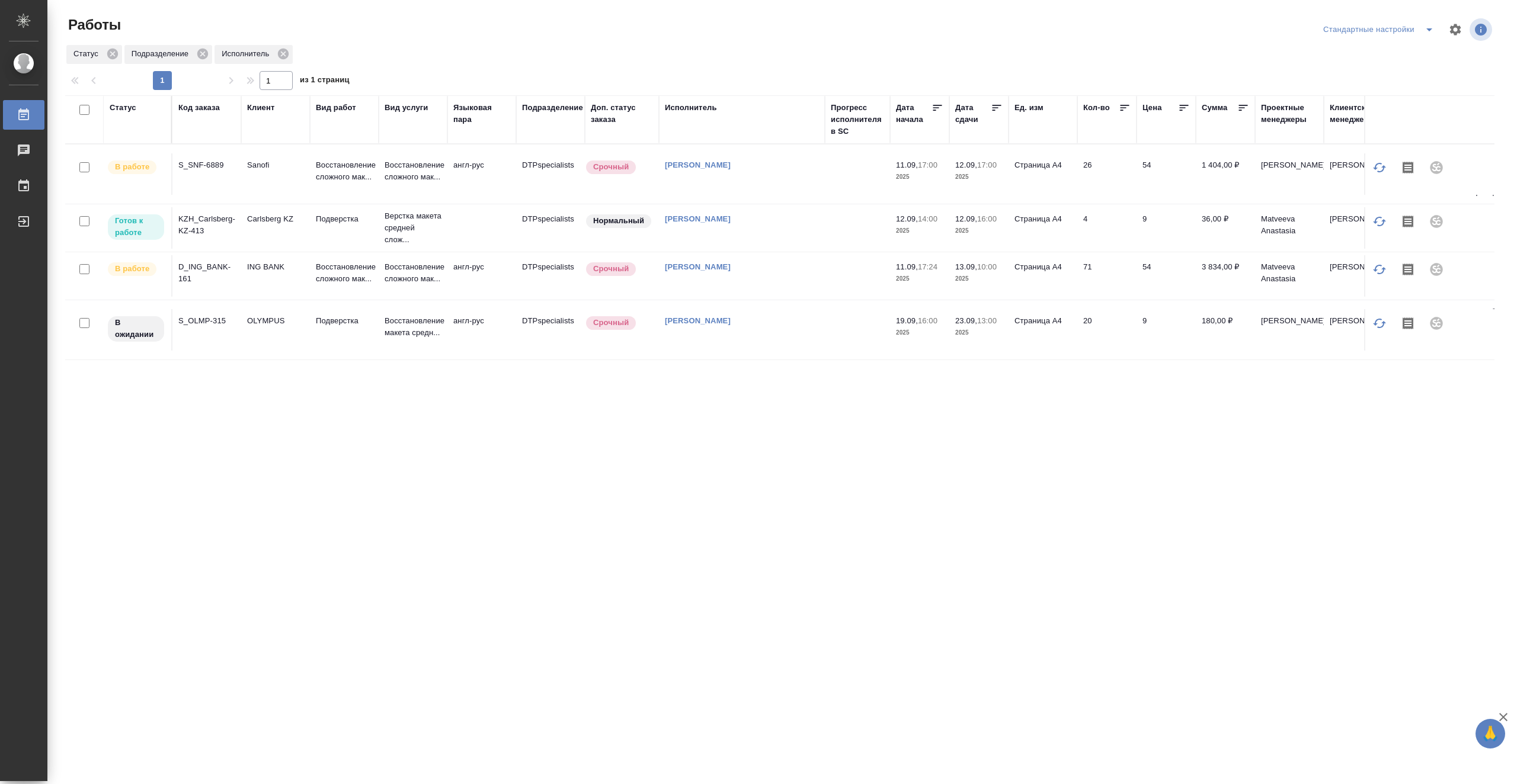  Describe the element at coordinates (407, 108) in the screenshot. I see `div: Вид услуги` at that location.